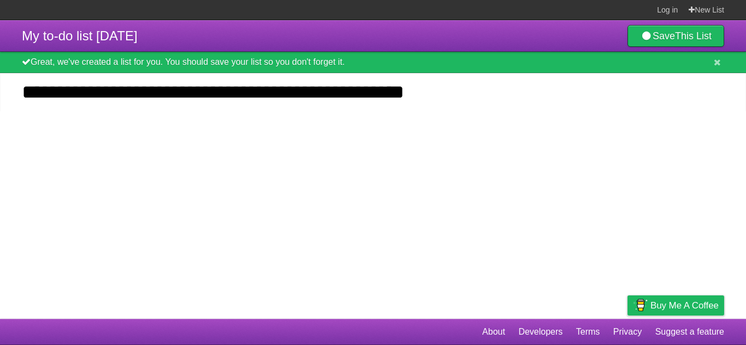  Describe the element at coordinates (693, 36) in the screenshot. I see `b: This List` at that location.